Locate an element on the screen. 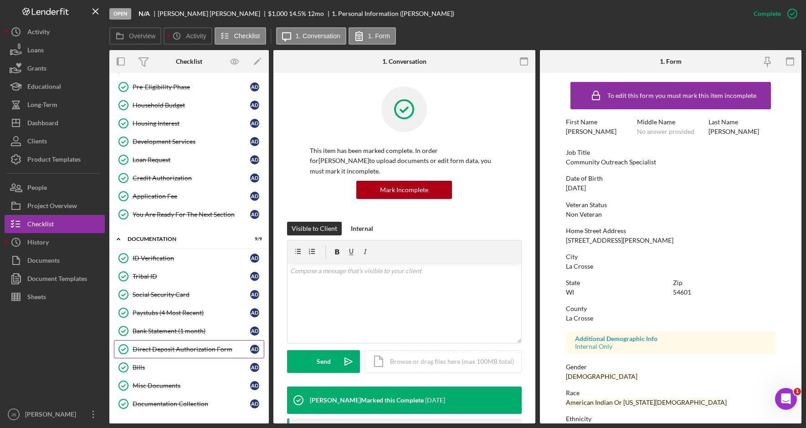 The height and width of the screenshot is (428, 806). a: ID VerificationAD is located at coordinates (189, 258).